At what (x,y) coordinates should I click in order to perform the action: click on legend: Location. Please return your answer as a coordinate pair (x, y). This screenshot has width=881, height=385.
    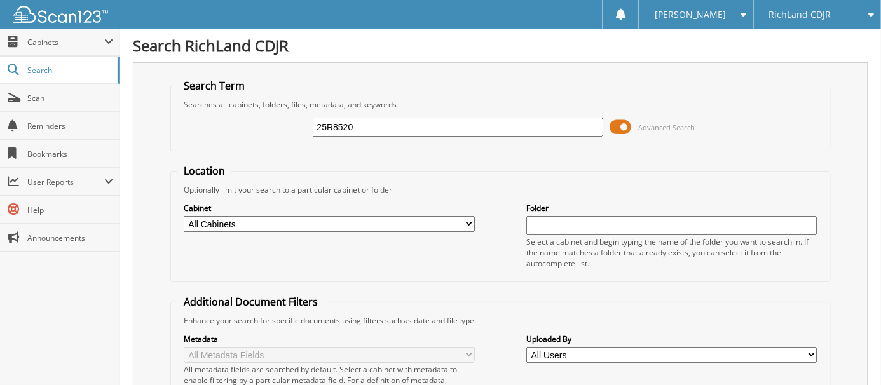
    Looking at the image, I should click on (204, 171).